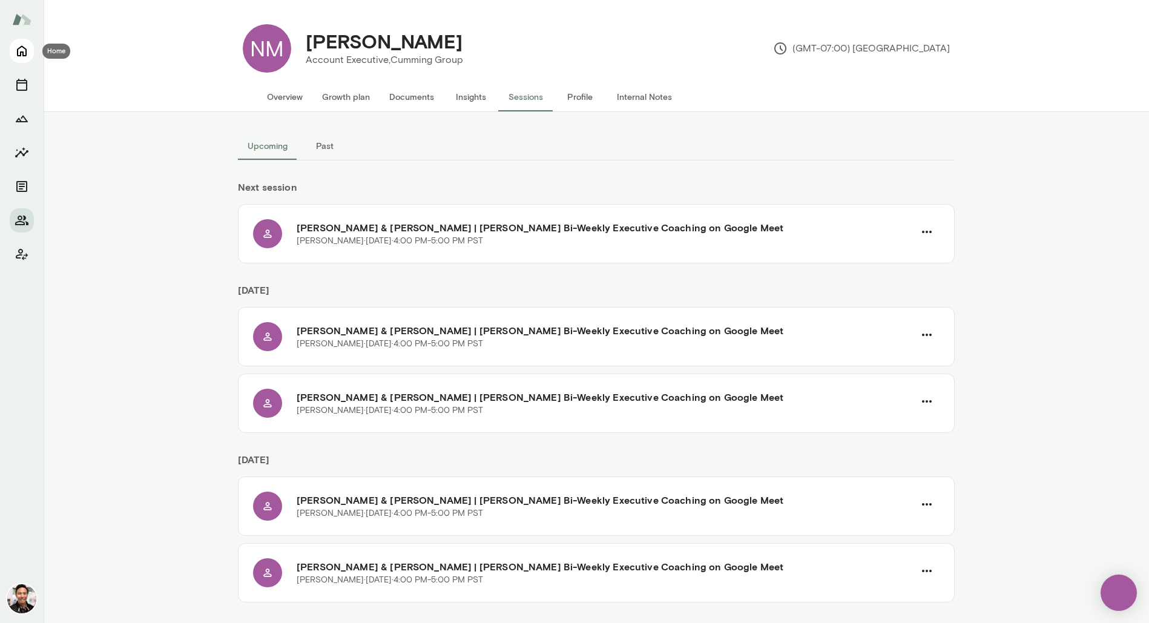 This screenshot has width=1149, height=623. What do you see at coordinates (268, 146) in the screenshot?
I see `button: Upcoming` at bounding box center [268, 146].